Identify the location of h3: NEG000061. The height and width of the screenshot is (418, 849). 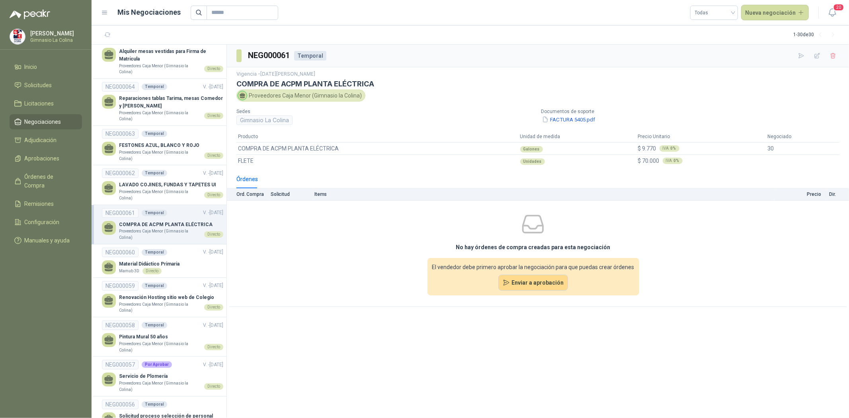
(269, 55).